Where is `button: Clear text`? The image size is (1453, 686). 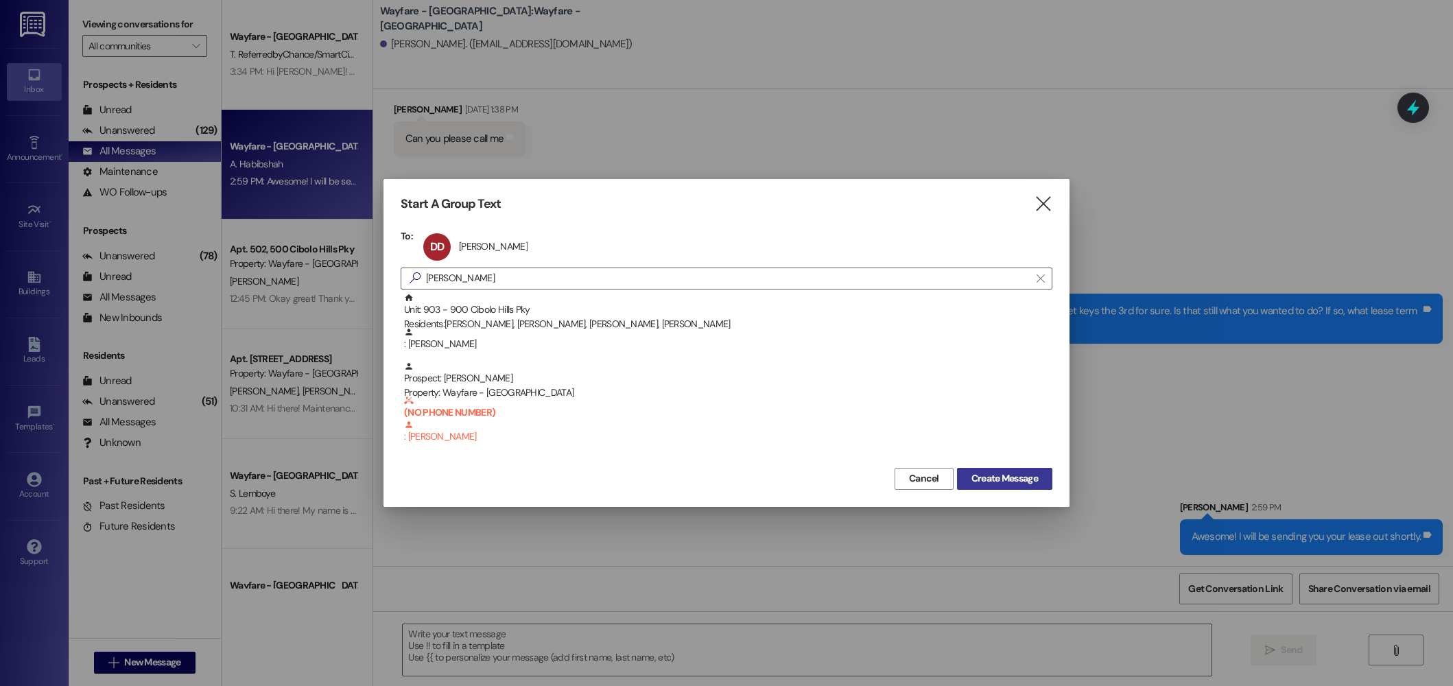 button: Clear text is located at coordinates (1041, 278).